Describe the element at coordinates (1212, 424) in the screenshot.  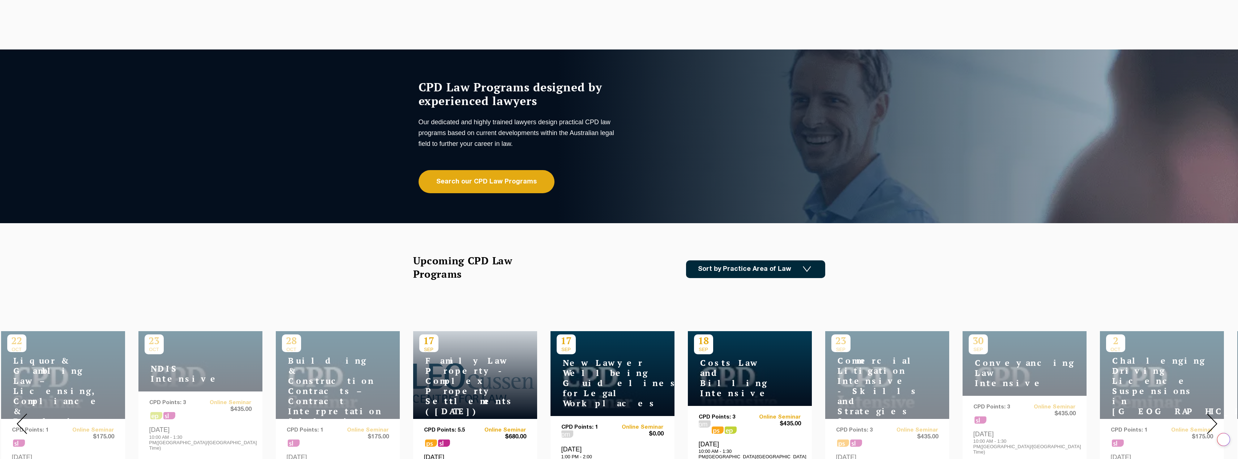
I see `img: Next` at that location.